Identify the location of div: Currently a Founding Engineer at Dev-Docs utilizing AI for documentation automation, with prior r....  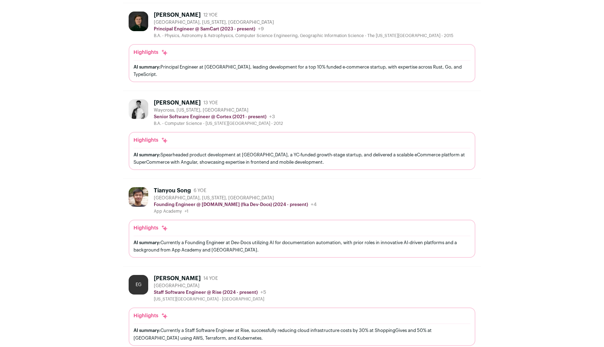
(302, 246).